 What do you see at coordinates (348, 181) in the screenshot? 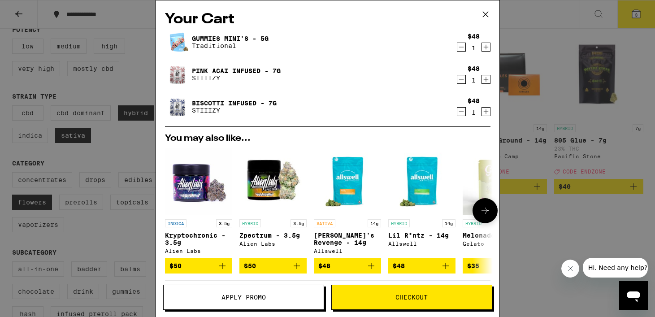
I see `img: Allswell - Jack's Revenge - 14g` at bounding box center [348, 181].